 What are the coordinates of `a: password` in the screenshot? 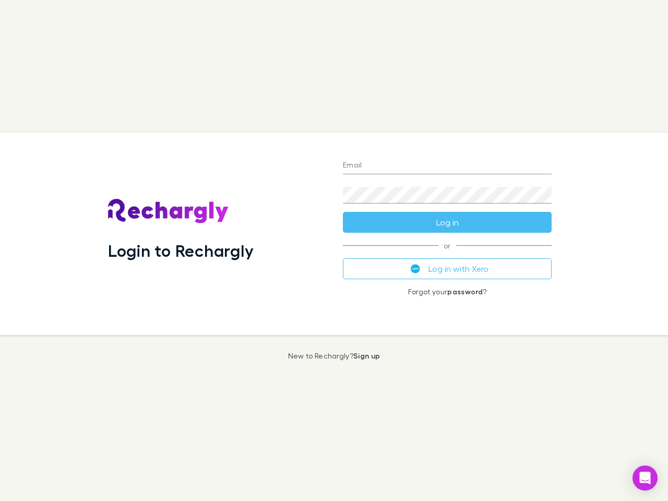 It's located at (465, 291).